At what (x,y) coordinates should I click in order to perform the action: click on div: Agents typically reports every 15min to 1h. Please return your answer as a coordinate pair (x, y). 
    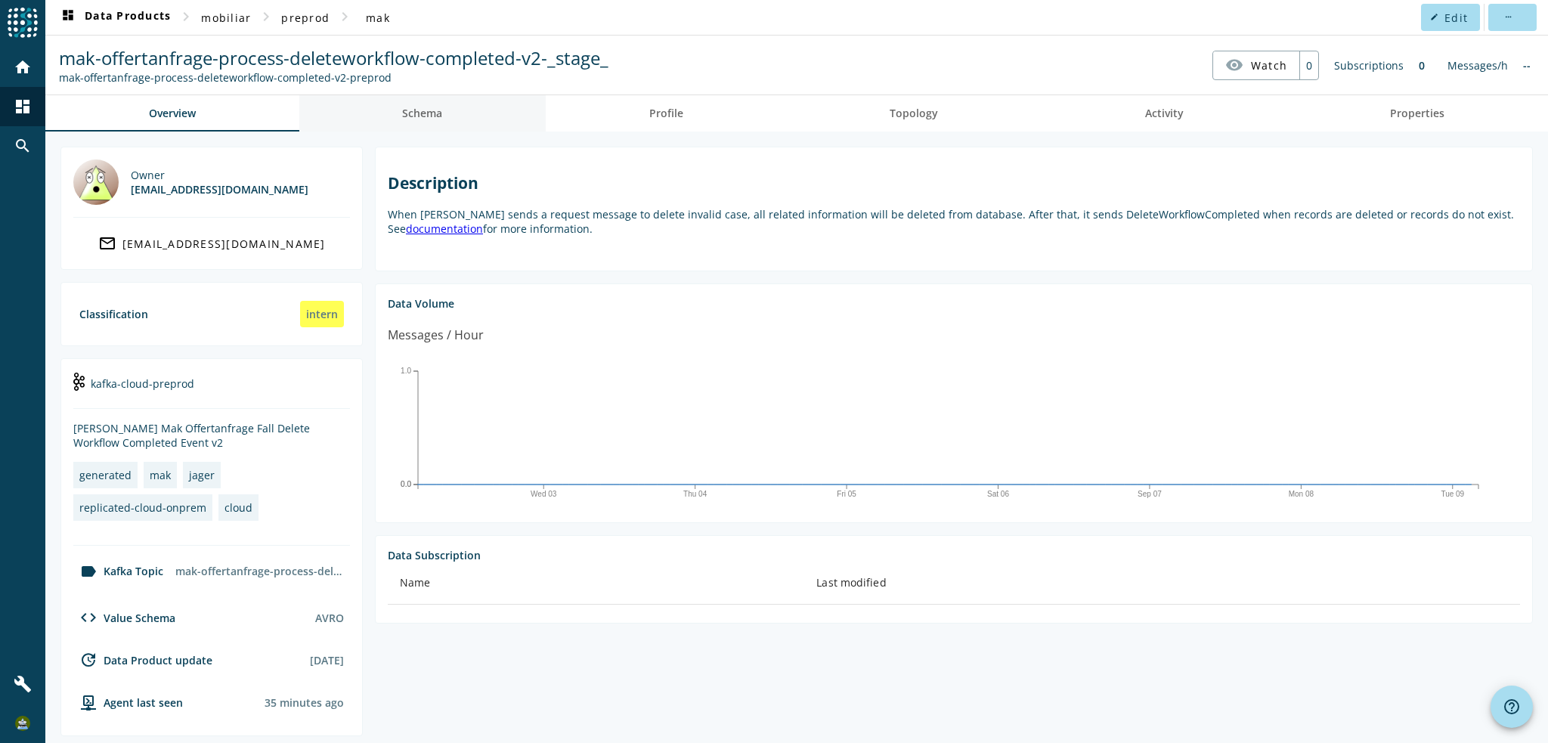
    Looking at the image, I should click on (304, 702).